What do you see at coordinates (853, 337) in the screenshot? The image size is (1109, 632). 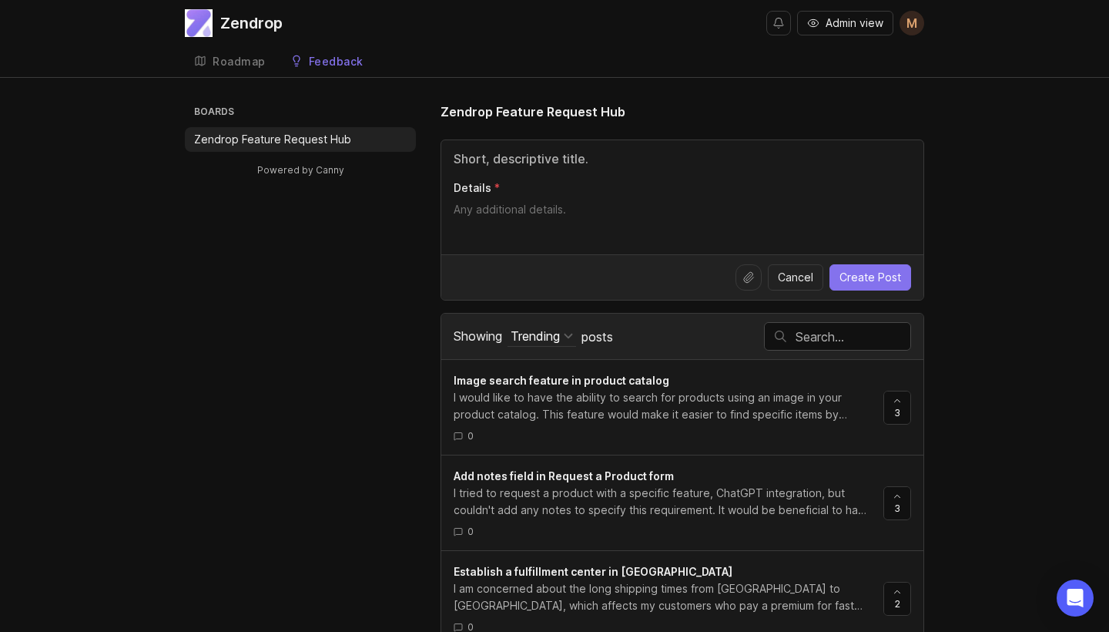 I see `input: Search…` at bounding box center [853, 337].